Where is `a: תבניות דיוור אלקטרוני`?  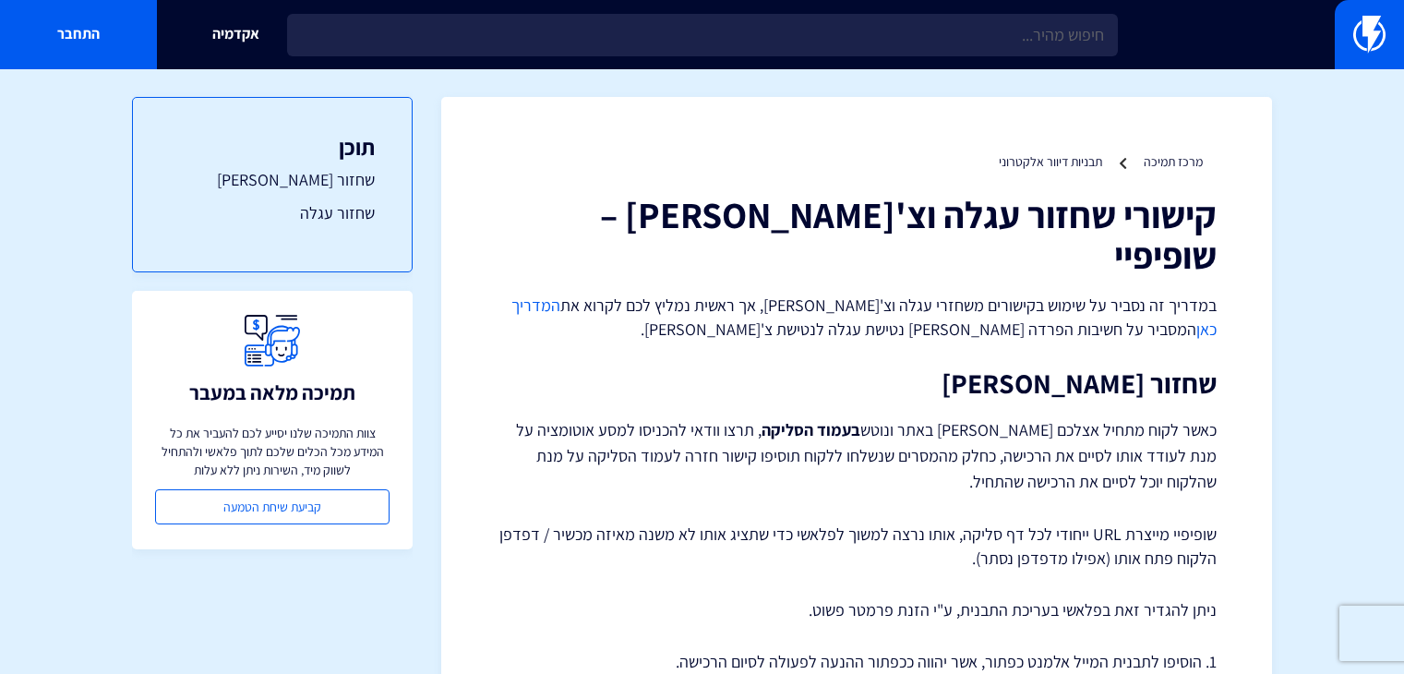
a: תבניות דיוור אלקטרוני is located at coordinates (1050, 161).